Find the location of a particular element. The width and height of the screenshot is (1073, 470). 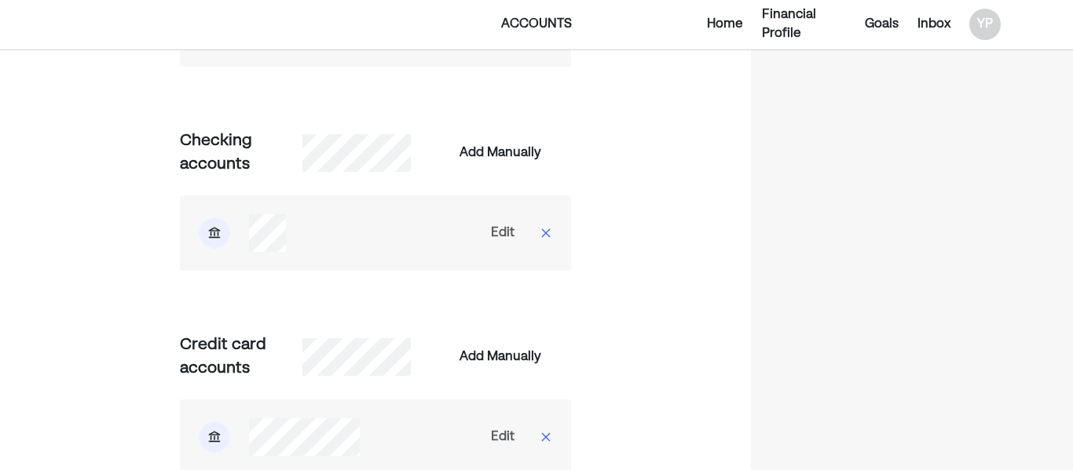

div: Checking accounts is located at coordinates (241, 153).